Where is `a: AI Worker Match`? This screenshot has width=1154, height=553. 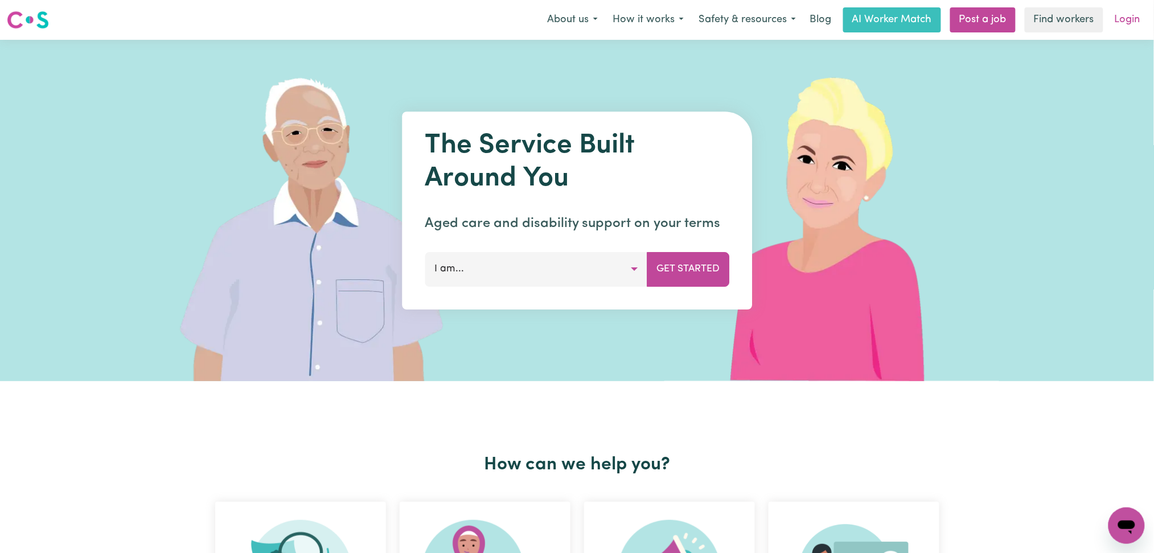
a: AI Worker Match is located at coordinates (892, 20).